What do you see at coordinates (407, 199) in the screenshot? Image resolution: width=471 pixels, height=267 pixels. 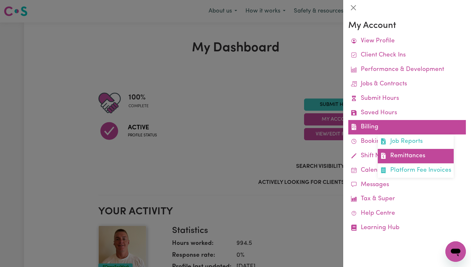 I see `a: Tax & Super` at bounding box center [407, 199].